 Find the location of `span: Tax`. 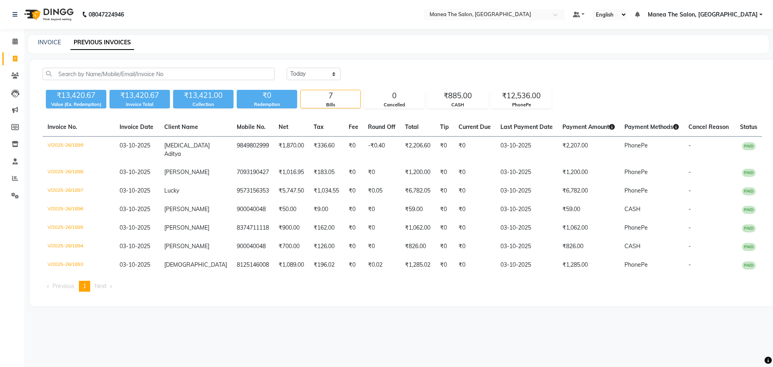

span: Tax is located at coordinates (319, 127).